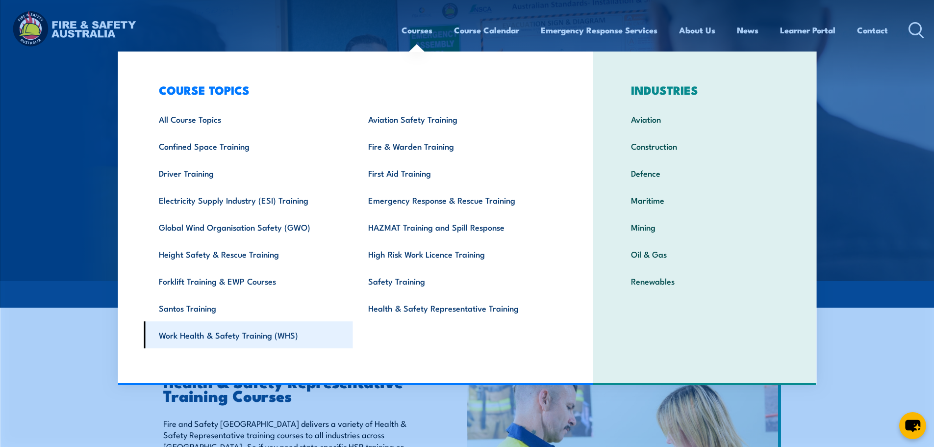 Image resolution: width=934 pixels, height=447 pixels. I want to click on a: High Risk Work Licence Training, so click(458, 254).